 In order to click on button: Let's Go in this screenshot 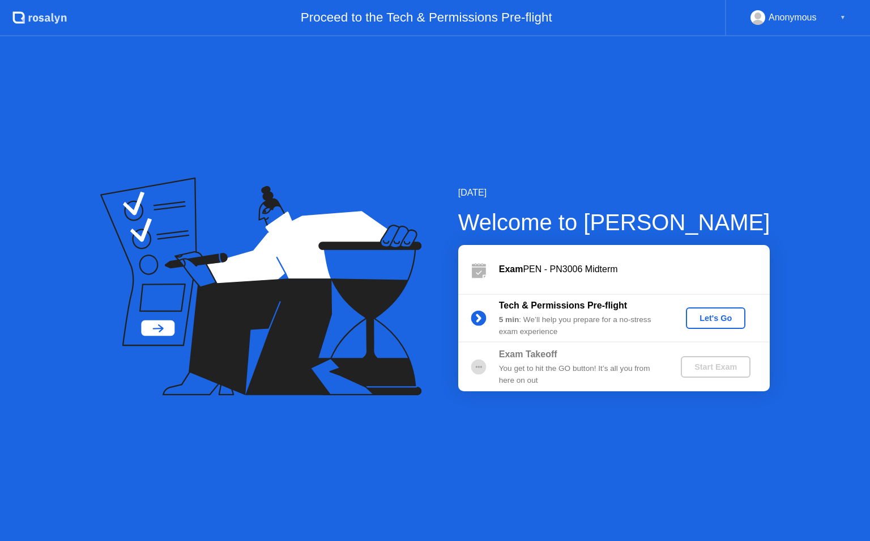, I will do `click(716, 318)`.